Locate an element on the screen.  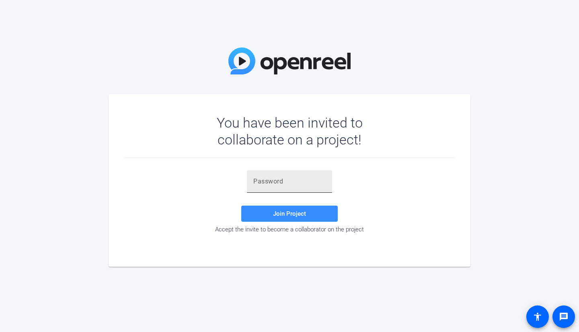
mat-icon: message is located at coordinates (564, 317).